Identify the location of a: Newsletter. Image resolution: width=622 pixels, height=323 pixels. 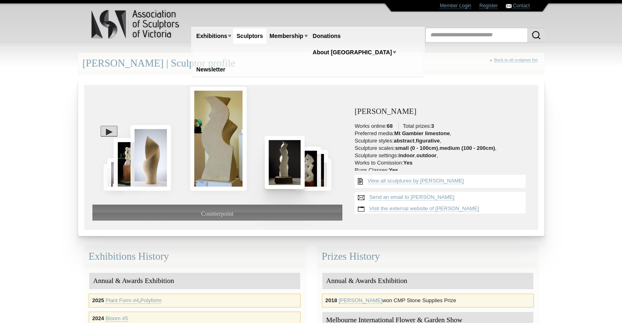
(210, 69).